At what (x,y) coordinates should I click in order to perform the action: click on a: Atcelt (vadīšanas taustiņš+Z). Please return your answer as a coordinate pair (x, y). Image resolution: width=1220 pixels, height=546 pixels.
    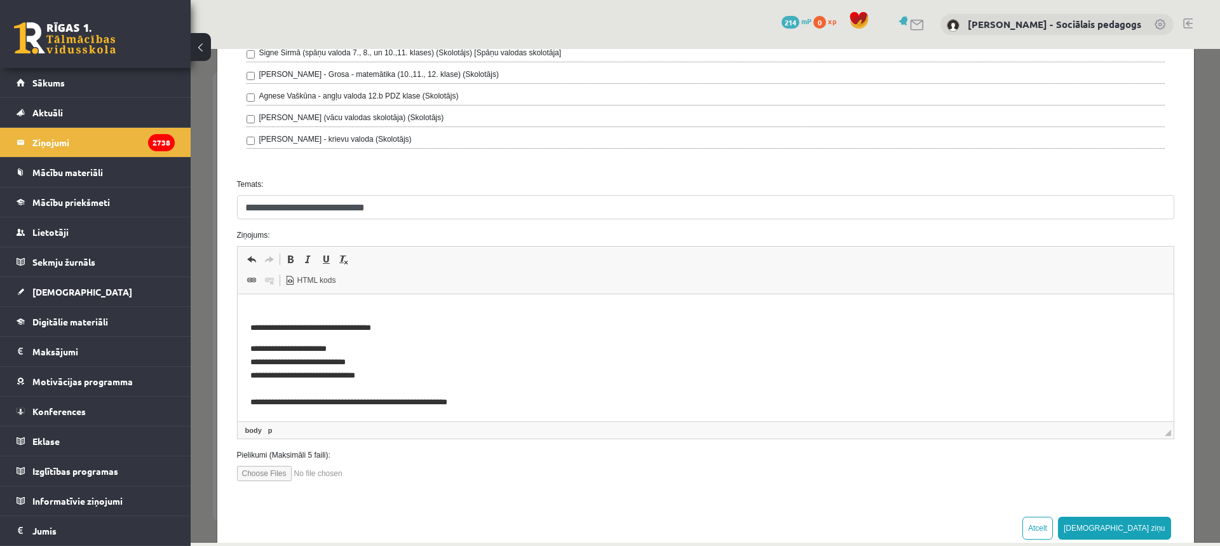
    Looking at the image, I should click on (61, 210).